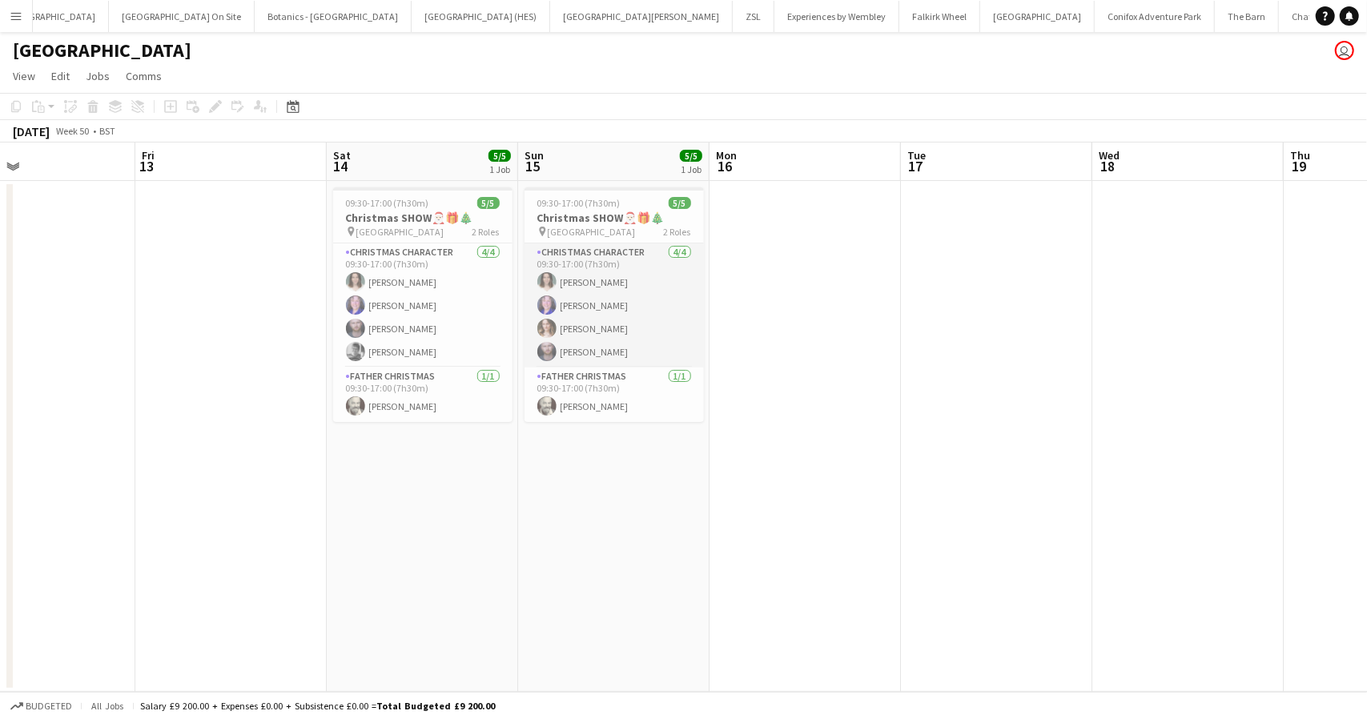 Image resolution: width=1367 pixels, height=719 pixels. Describe the element at coordinates (1299, 166) in the screenshot. I see `span: 19` at that location.